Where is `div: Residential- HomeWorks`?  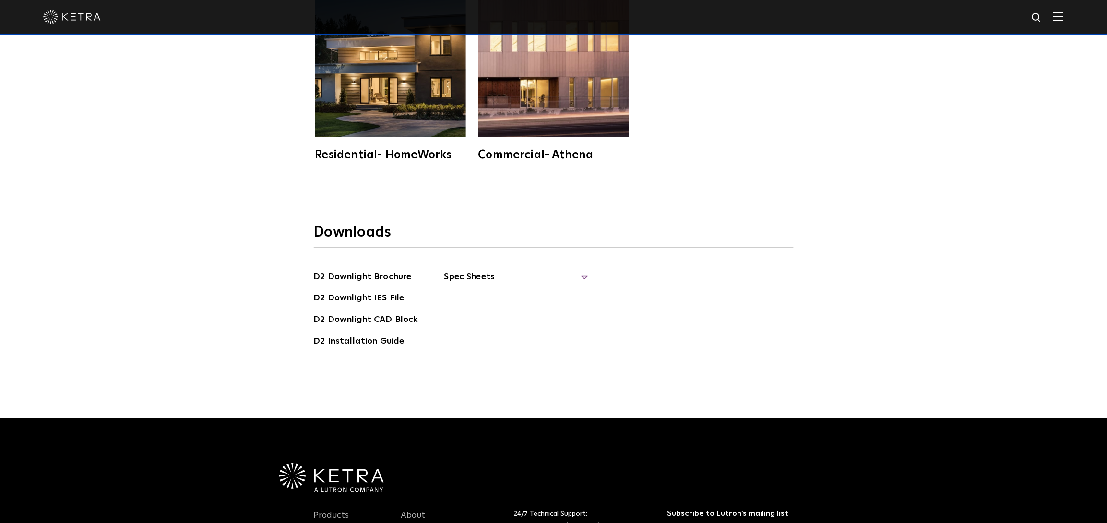
div: Residential- HomeWorks is located at coordinates (391, 155).